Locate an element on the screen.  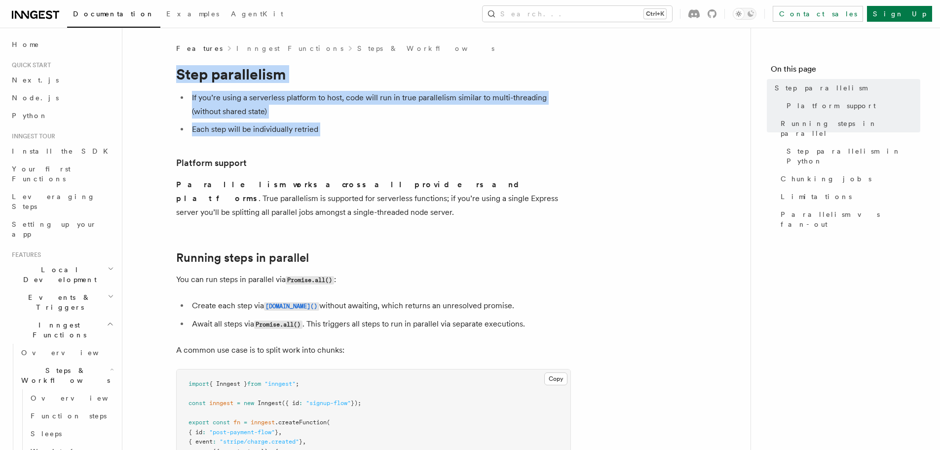
span: Inngest is located at coordinates (269, 403).